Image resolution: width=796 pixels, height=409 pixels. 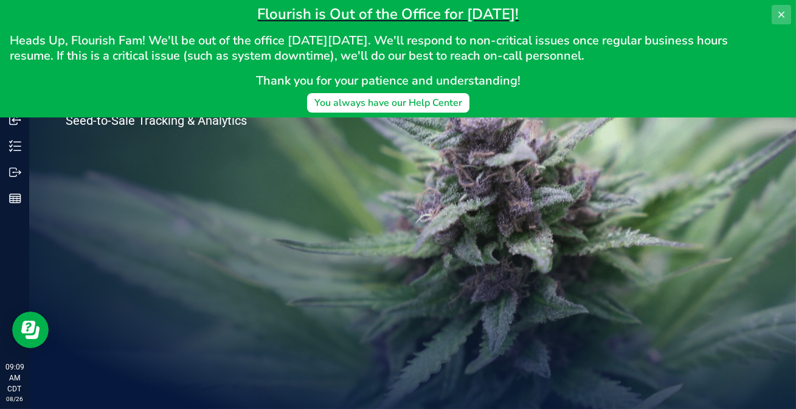 What do you see at coordinates (15, 378) in the screenshot?
I see `p: 09:09 AM CDT` at bounding box center [15, 378].